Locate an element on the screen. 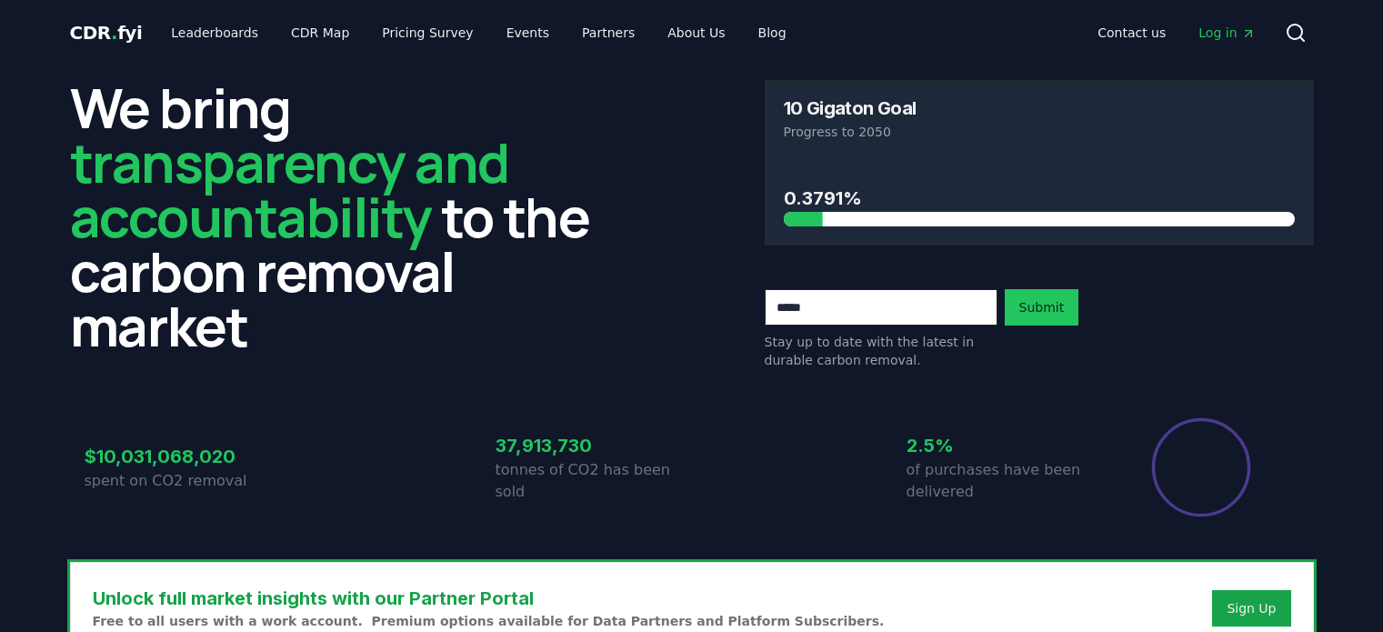 This screenshot has height=632, width=1383. h3: 37,913,730 is located at coordinates (594, 446).